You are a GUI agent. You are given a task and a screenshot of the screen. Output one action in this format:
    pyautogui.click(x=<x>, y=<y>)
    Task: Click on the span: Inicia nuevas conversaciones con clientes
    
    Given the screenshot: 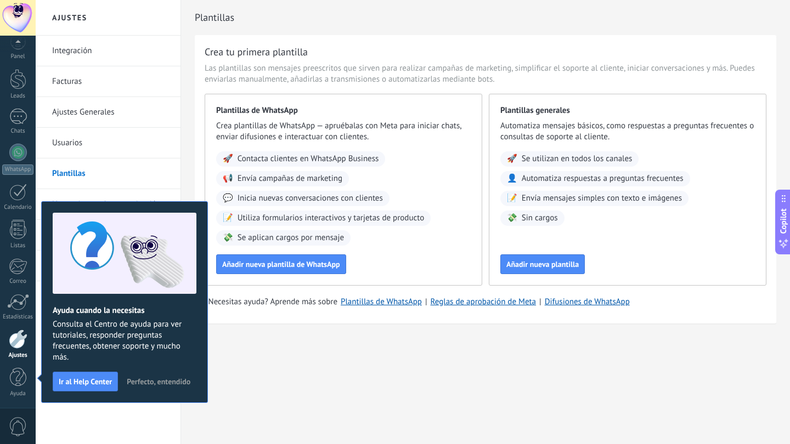 What is the action you would take?
    pyautogui.click(x=310, y=199)
    